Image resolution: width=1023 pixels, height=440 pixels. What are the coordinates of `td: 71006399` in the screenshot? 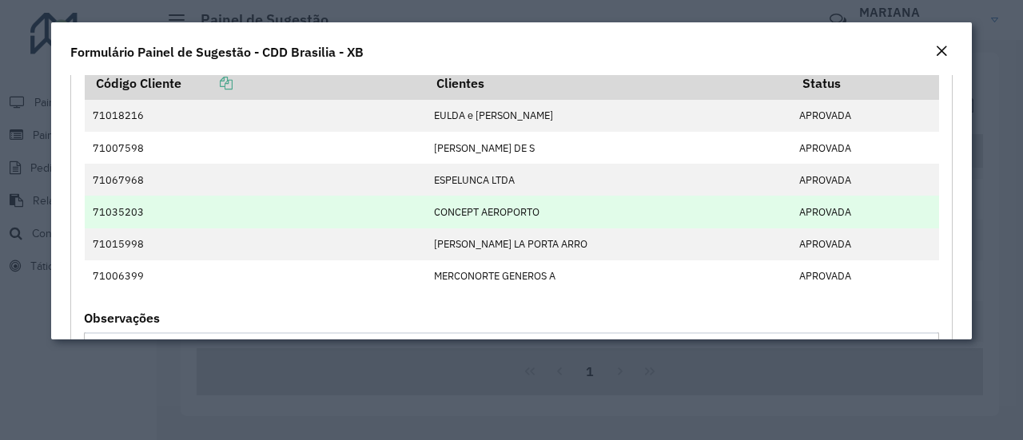 It's located at (255, 276).